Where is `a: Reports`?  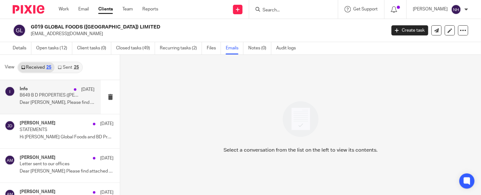 a: Reports is located at coordinates (150, 9).